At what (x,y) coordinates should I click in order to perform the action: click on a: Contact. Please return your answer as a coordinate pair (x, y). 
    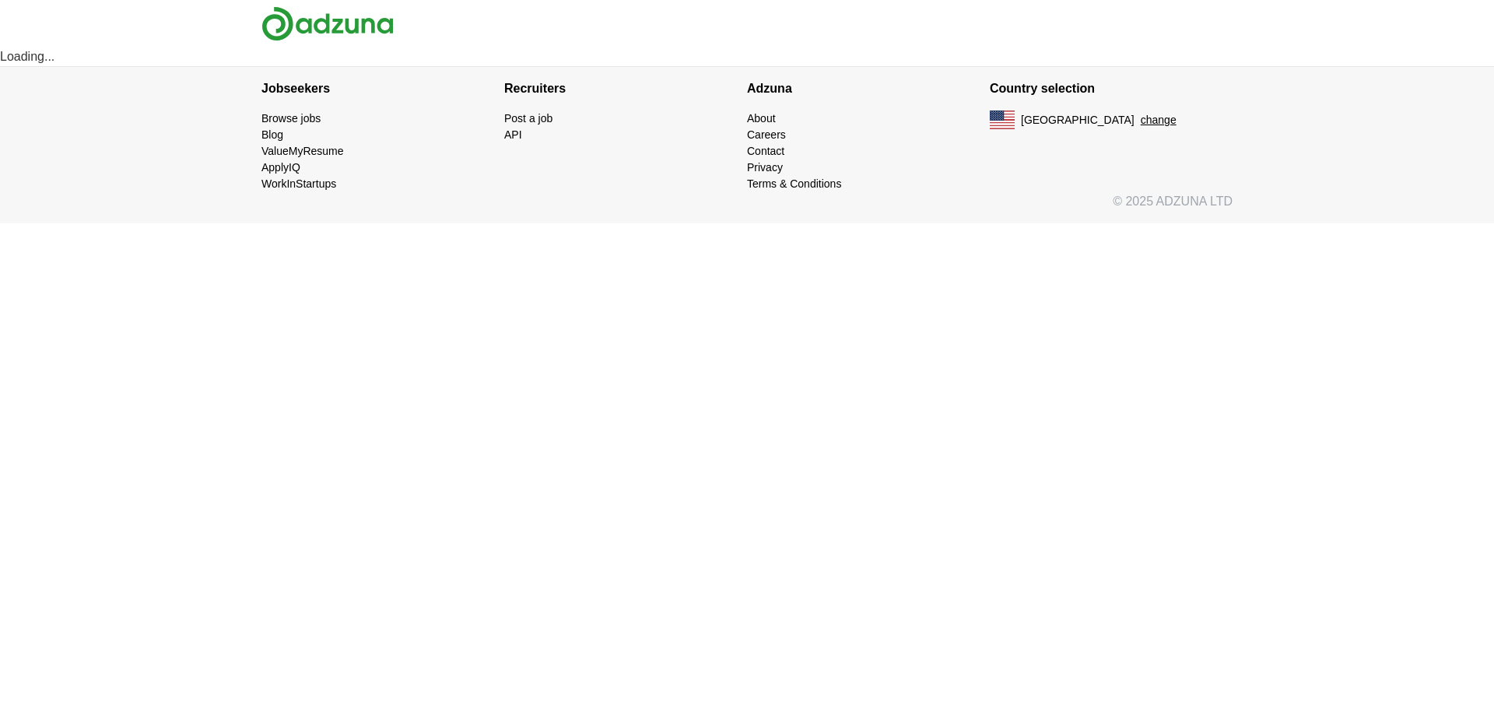
    Looking at the image, I should click on (766, 151).